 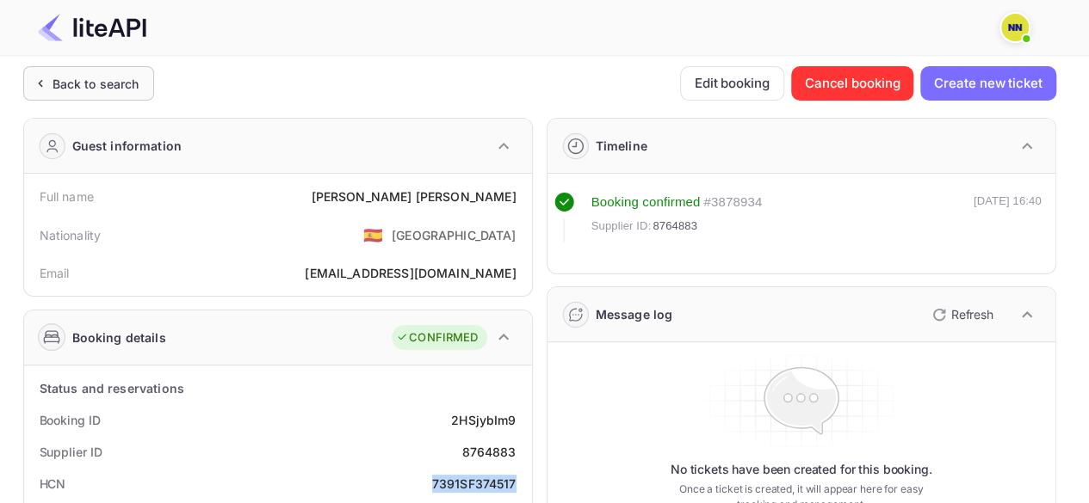 I want to click on span: United States, so click(x=373, y=235).